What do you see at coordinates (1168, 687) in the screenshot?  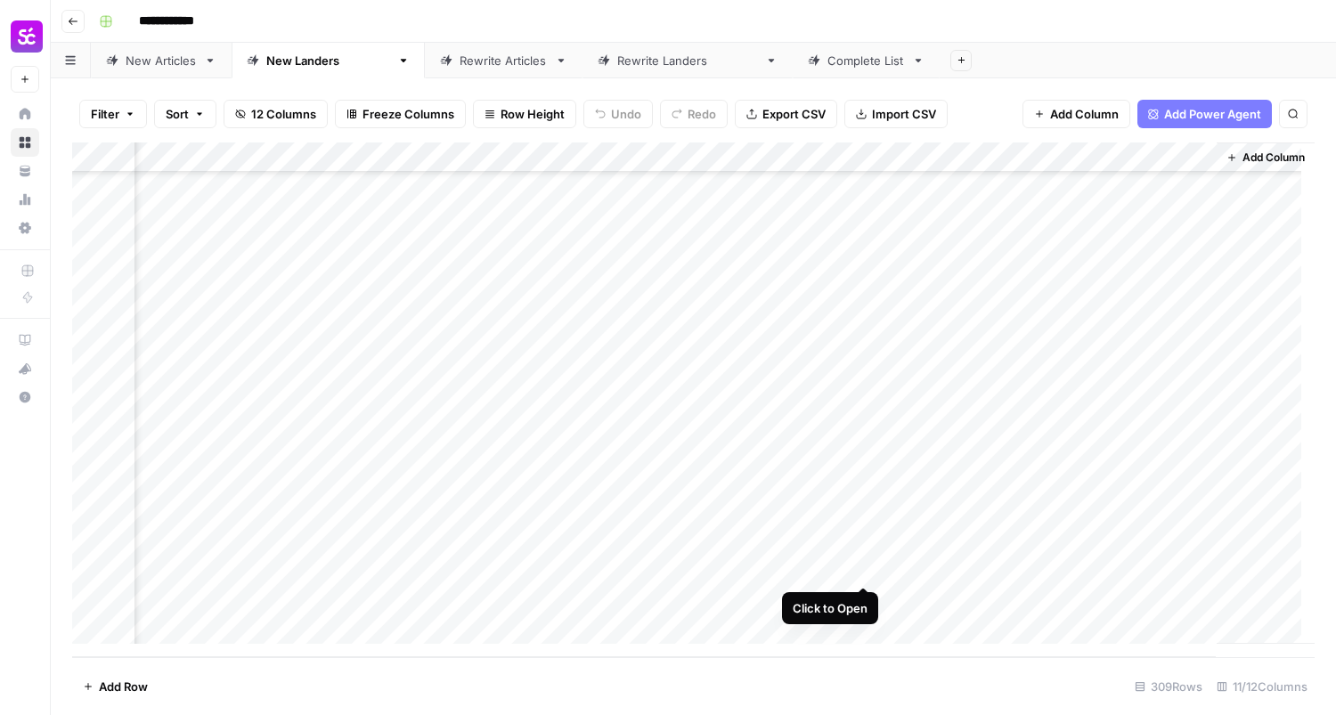 I see `div: 309 Rows` at bounding box center [1168, 687].